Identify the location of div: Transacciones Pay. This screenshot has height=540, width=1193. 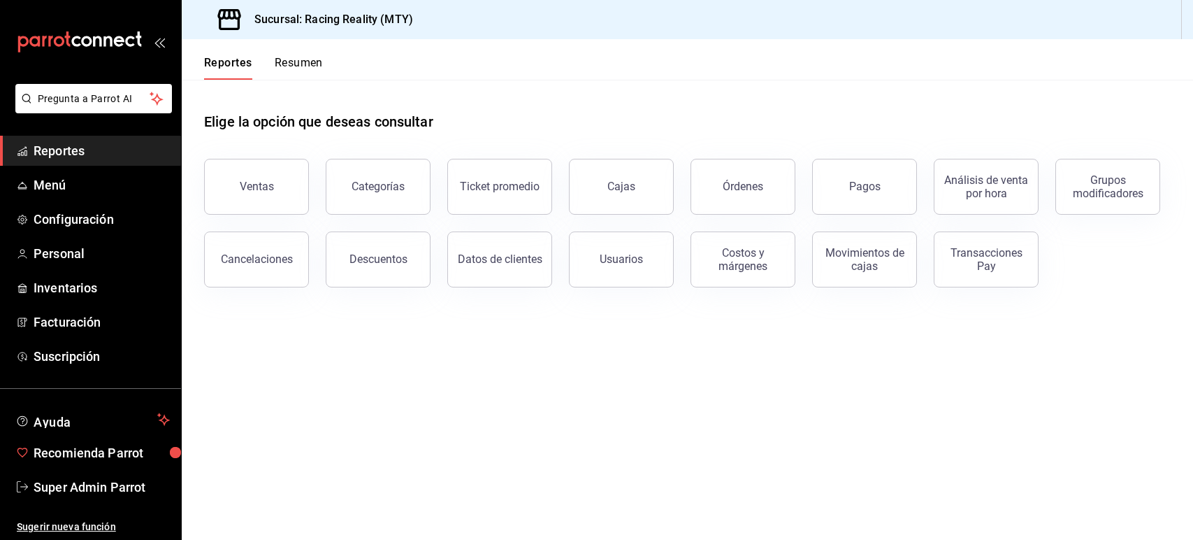
(986, 259).